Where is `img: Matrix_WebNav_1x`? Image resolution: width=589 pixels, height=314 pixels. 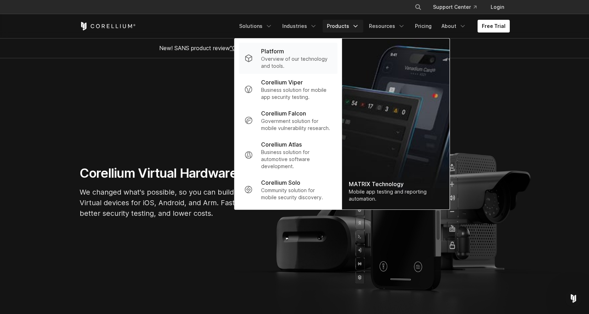 img: Matrix_WebNav_1x is located at coordinates (395, 124).